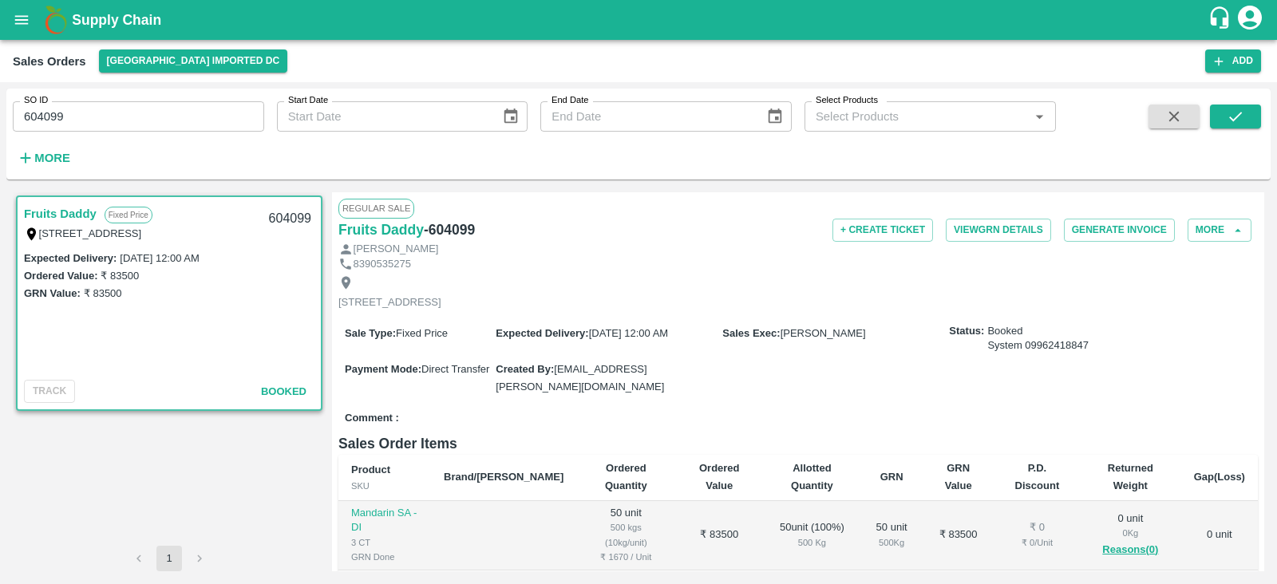 Image resolution: width=1277 pixels, height=584 pixels. I want to click on button: open drawer, so click(22, 20).